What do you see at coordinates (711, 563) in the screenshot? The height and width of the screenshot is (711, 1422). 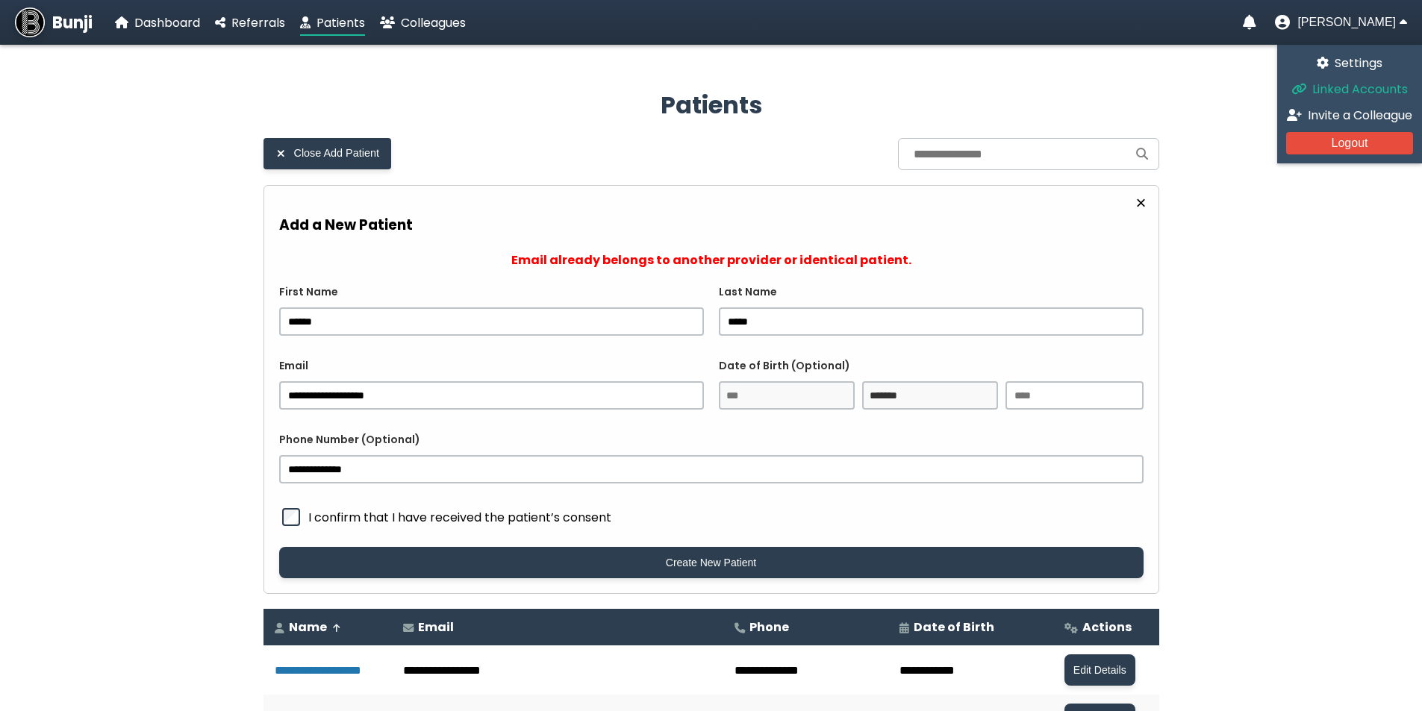 I see `button: Create New Patient` at bounding box center [711, 563].